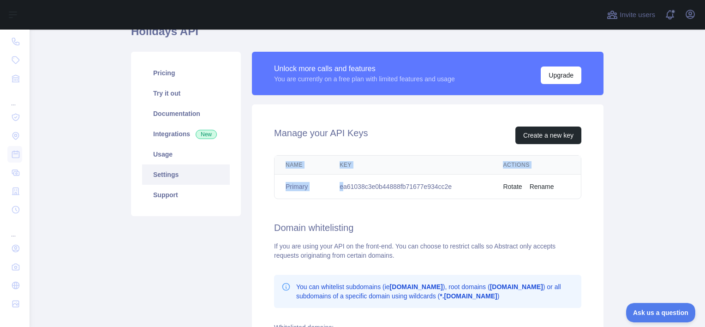  What do you see at coordinates (410, 165) in the screenshot?
I see `th: Key` at bounding box center [410, 165].